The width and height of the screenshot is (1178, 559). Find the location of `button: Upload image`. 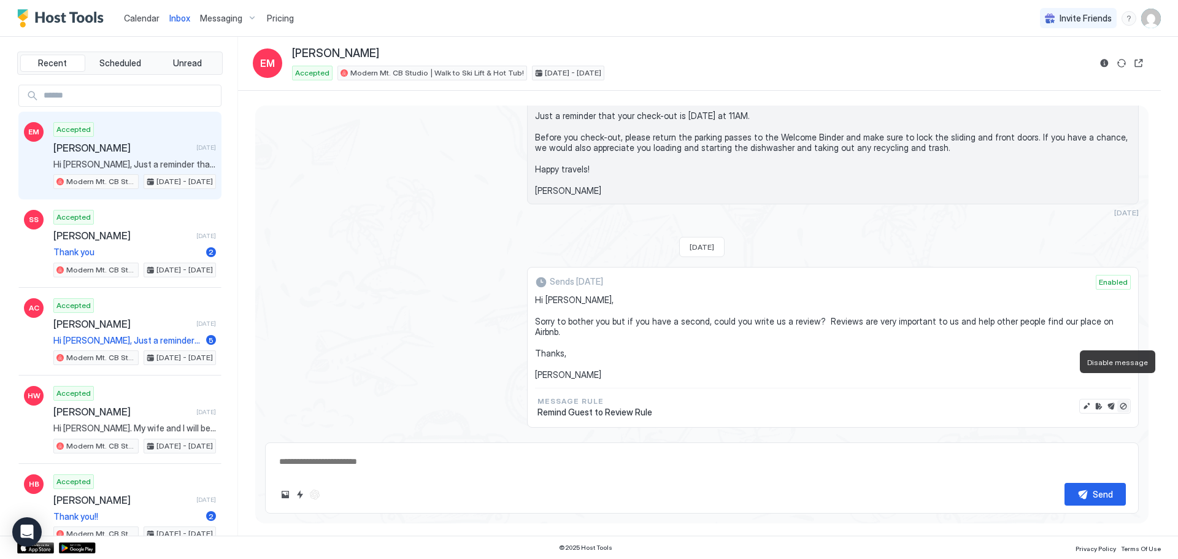

button: Upload image is located at coordinates (285, 494).